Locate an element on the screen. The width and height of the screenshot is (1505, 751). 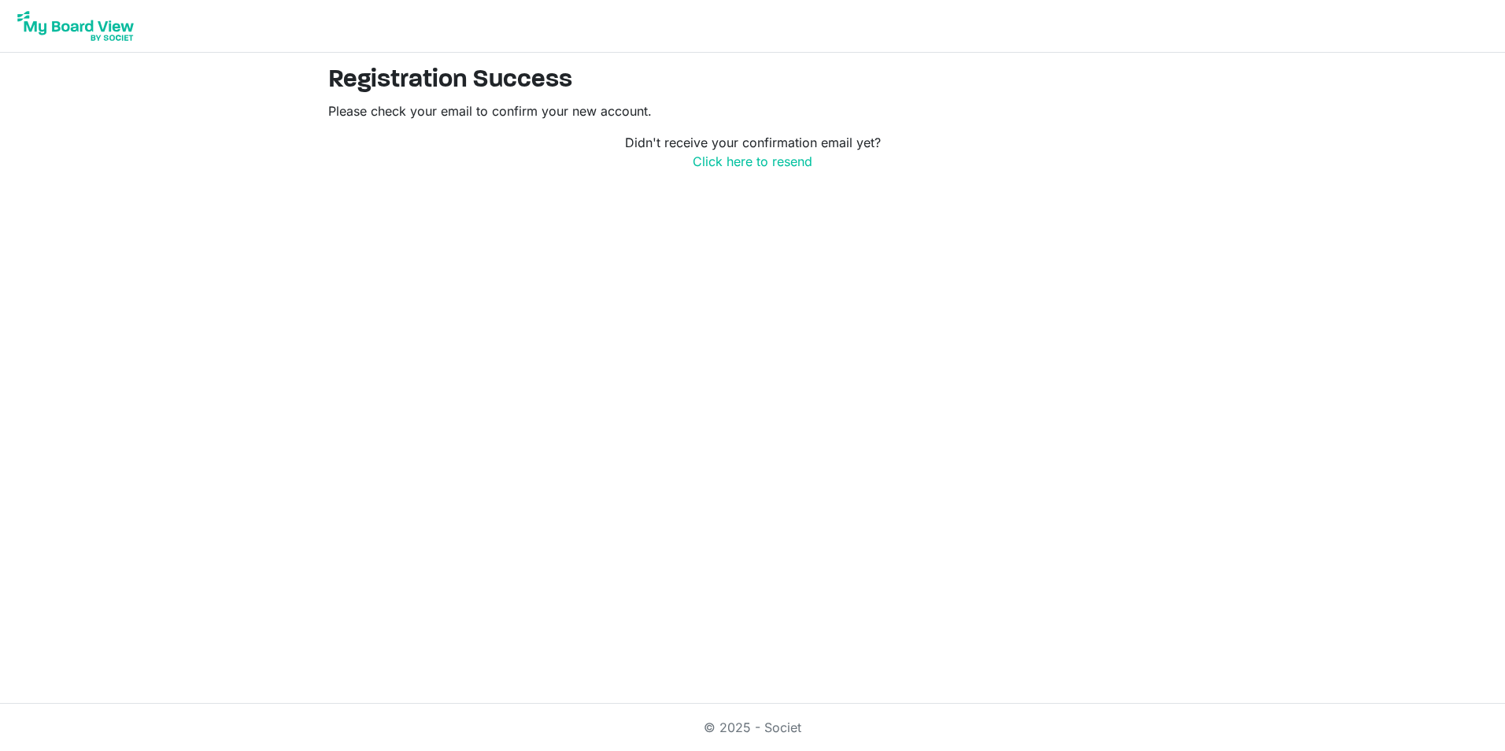
img: My Board View Logo is located at coordinates (76, 26).